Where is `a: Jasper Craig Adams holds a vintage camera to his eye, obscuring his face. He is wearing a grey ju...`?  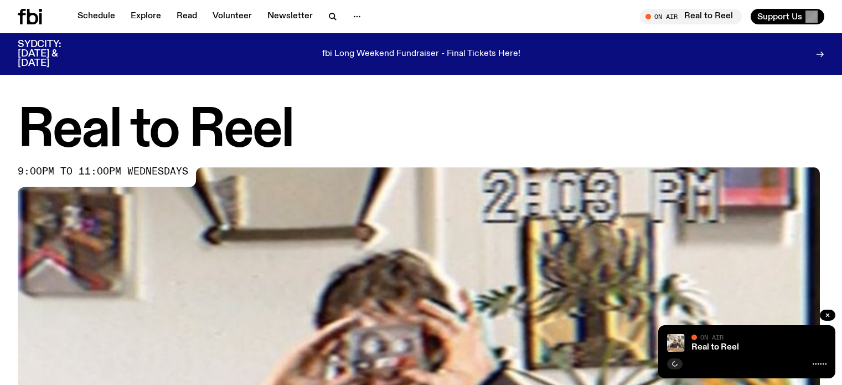 a: Jasper Craig Adams holds a vintage camera to his eye, obscuring his face. He is wearing a grey ju... is located at coordinates (676, 343).